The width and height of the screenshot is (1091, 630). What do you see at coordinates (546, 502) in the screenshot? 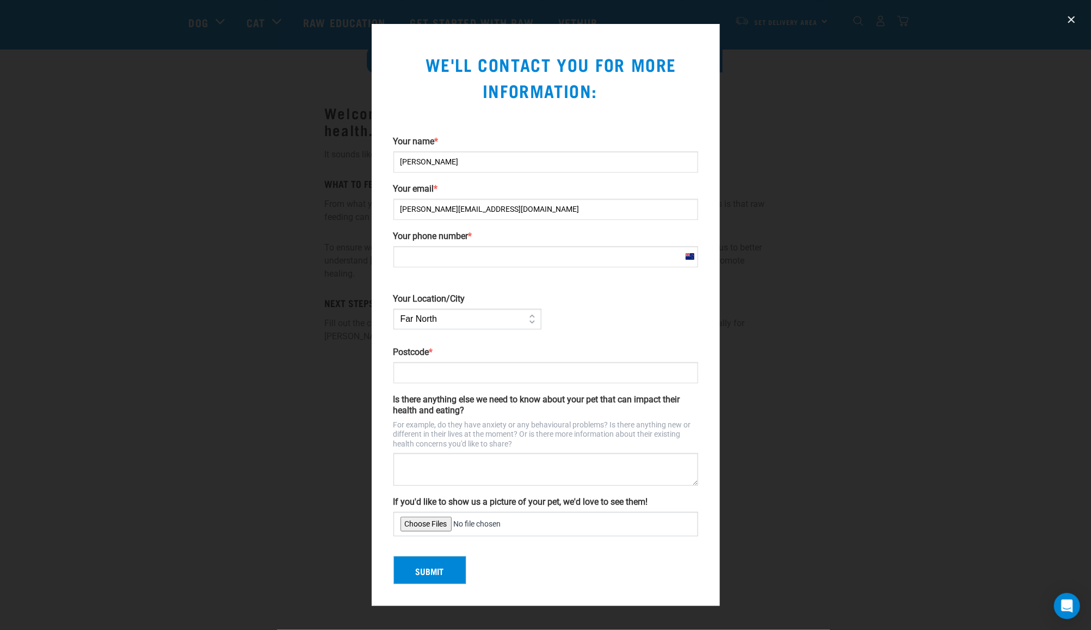
I see `label: If you'd like to show us a picture of your pet, we'd love to see them!` at bounding box center [546, 502].